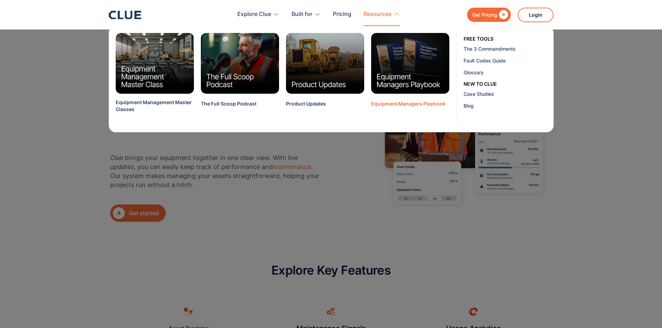 The width and height of the screenshot is (662, 328). What do you see at coordinates (473, 312) in the screenshot?
I see `img: Performance and protection icon` at bounding box center [473, 312].